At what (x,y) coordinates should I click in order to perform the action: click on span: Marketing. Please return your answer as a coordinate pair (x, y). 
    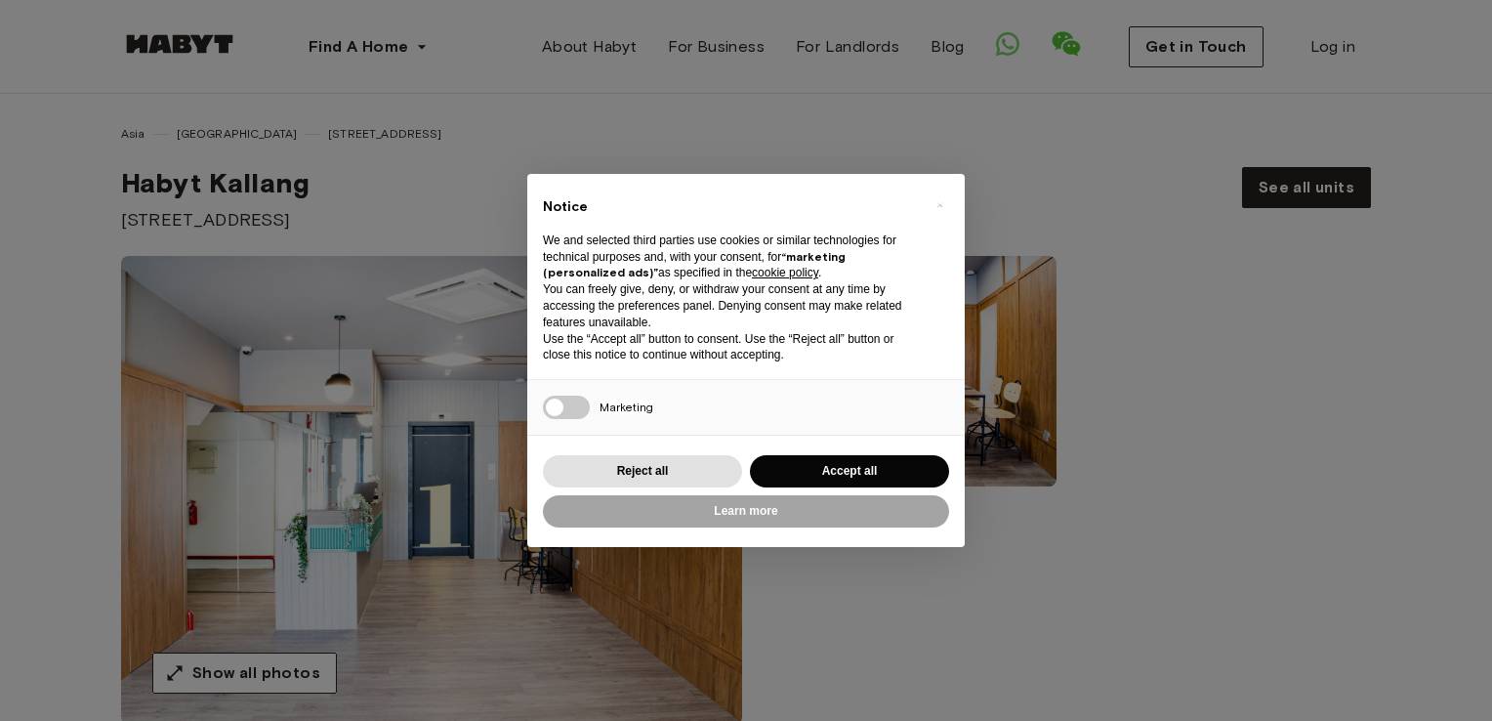
    Looking at the image, I should click on (626, 406).